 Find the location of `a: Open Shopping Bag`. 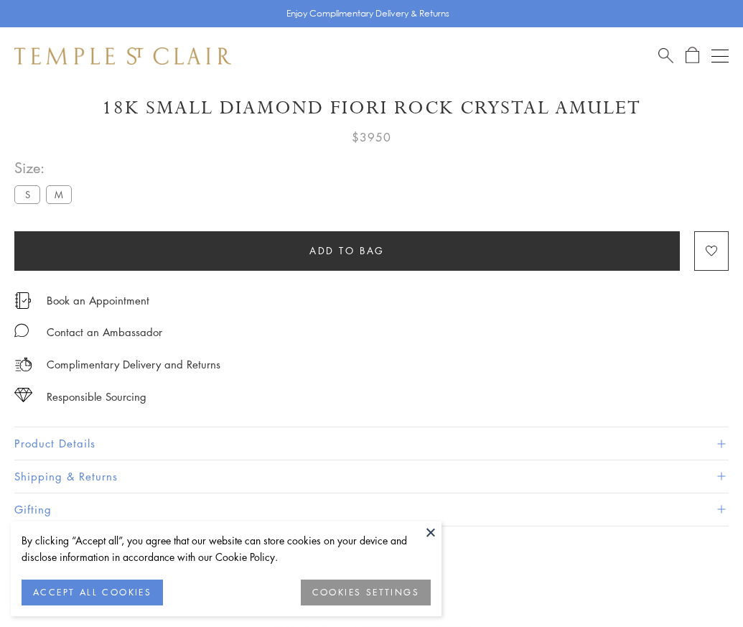

a: Open Shopping Bag is located at coordinates (692, 55).